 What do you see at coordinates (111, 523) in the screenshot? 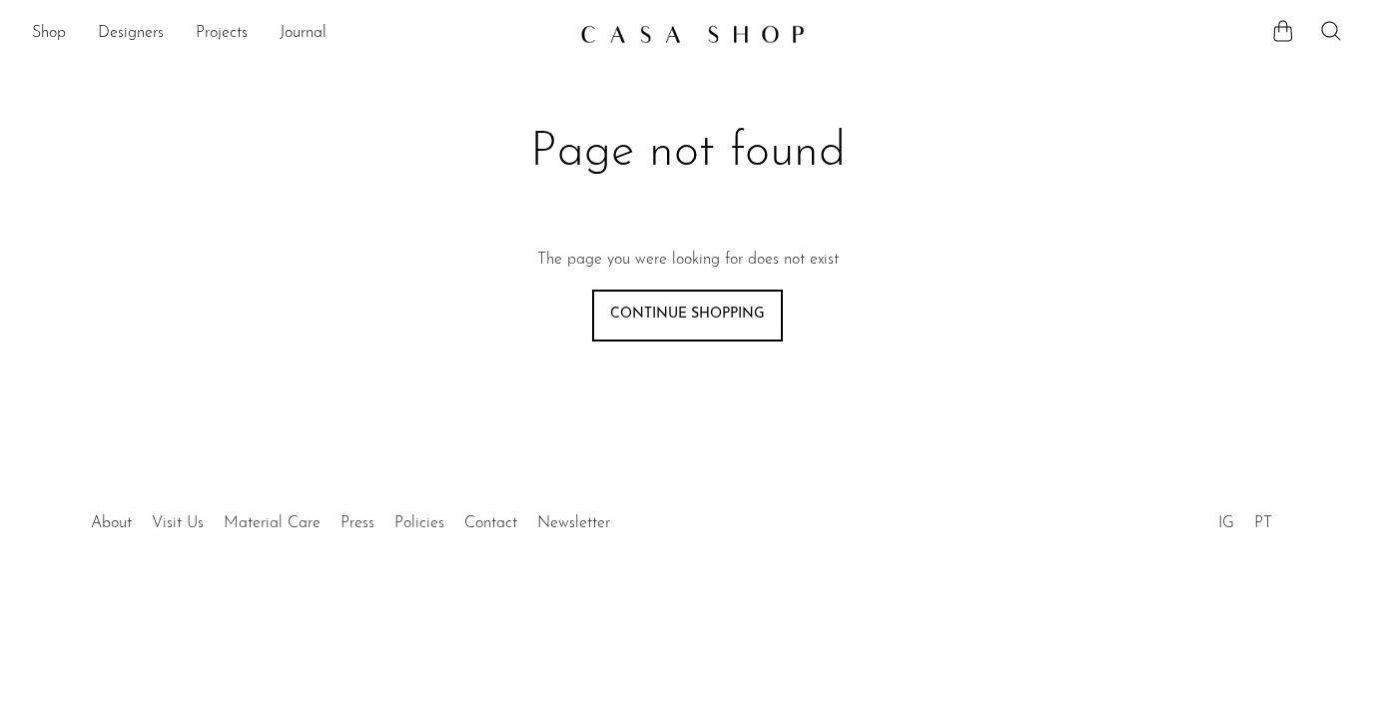
I see `a: About` at bounding box center [111, 523].